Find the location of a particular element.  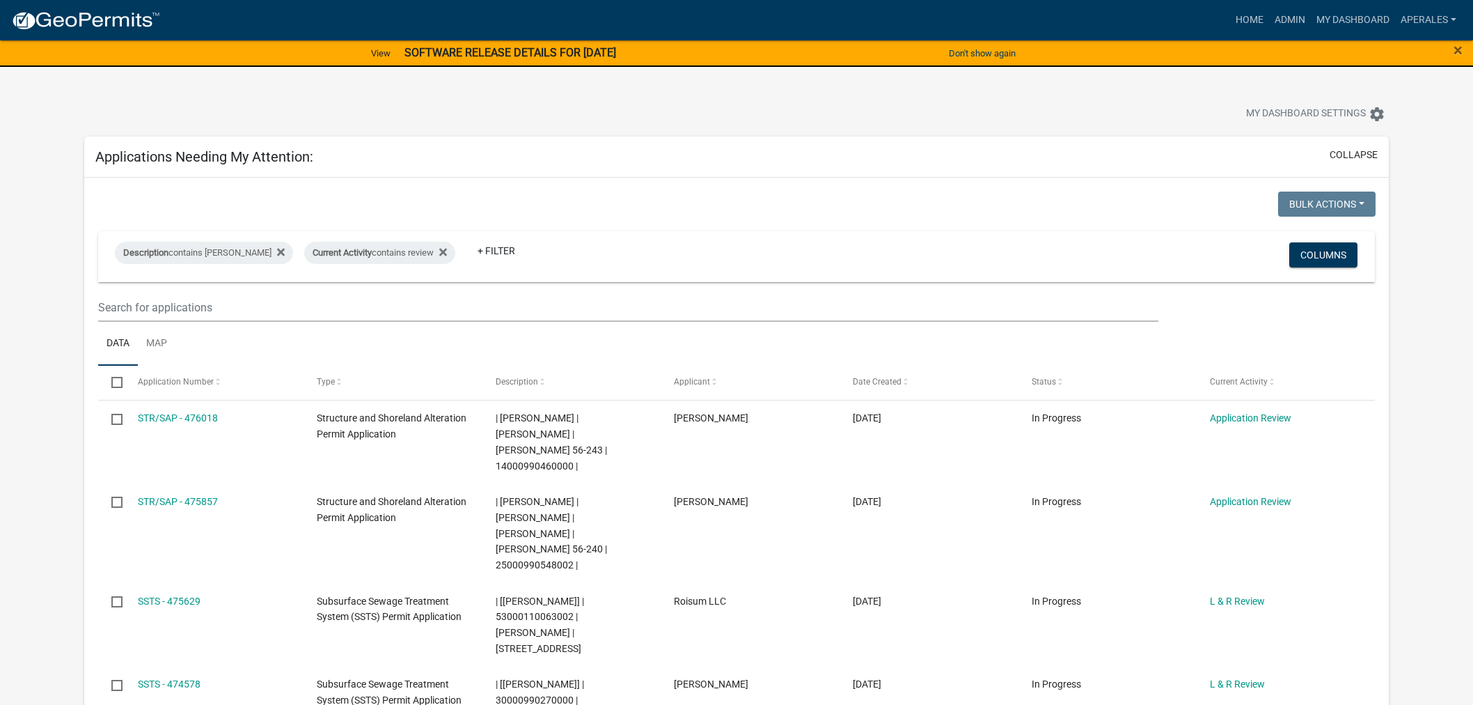

span: | Andrea Perales | ANTHONY JAMES BUCHOLZ | Marion 56-243 | 14000990460000 | is located at coordinates (551, 441).